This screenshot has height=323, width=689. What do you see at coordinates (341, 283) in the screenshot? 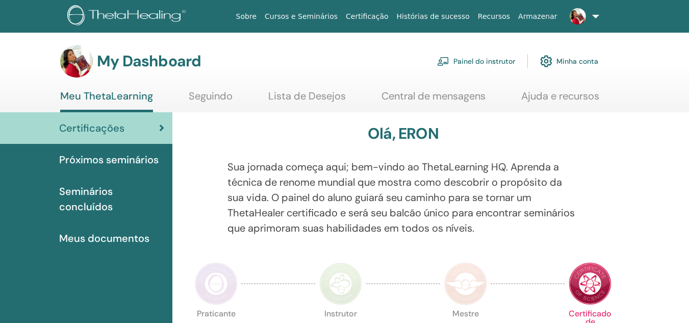
I see `img: Instructor` at bounding box center [341, 283].